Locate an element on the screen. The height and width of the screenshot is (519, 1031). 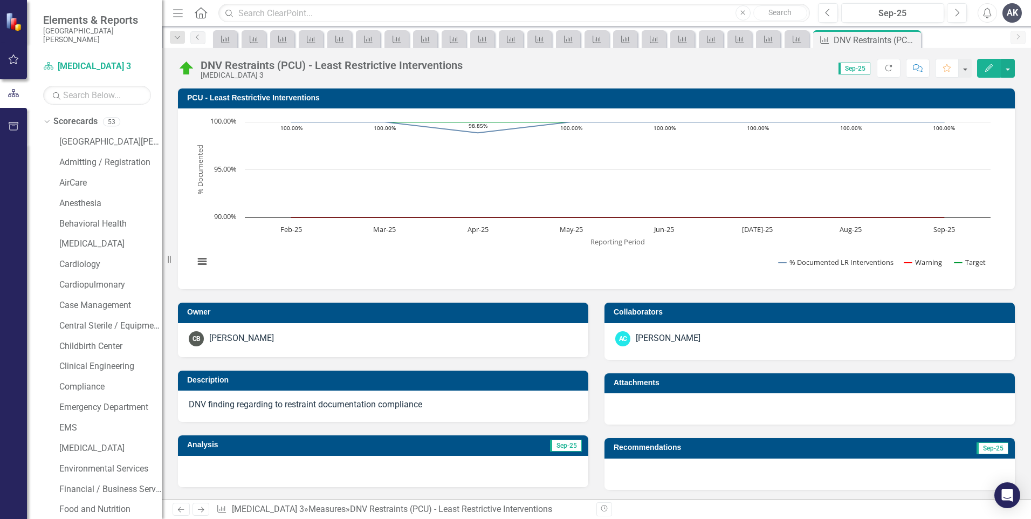
a: Anesthesia is located at coordinates (111, 203).